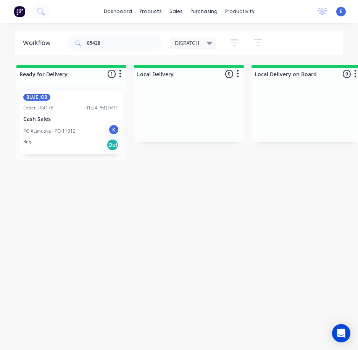  Describe the element at coordinates (37, 97) in the screenshot. I see `div: BLUE JOB` at that location.